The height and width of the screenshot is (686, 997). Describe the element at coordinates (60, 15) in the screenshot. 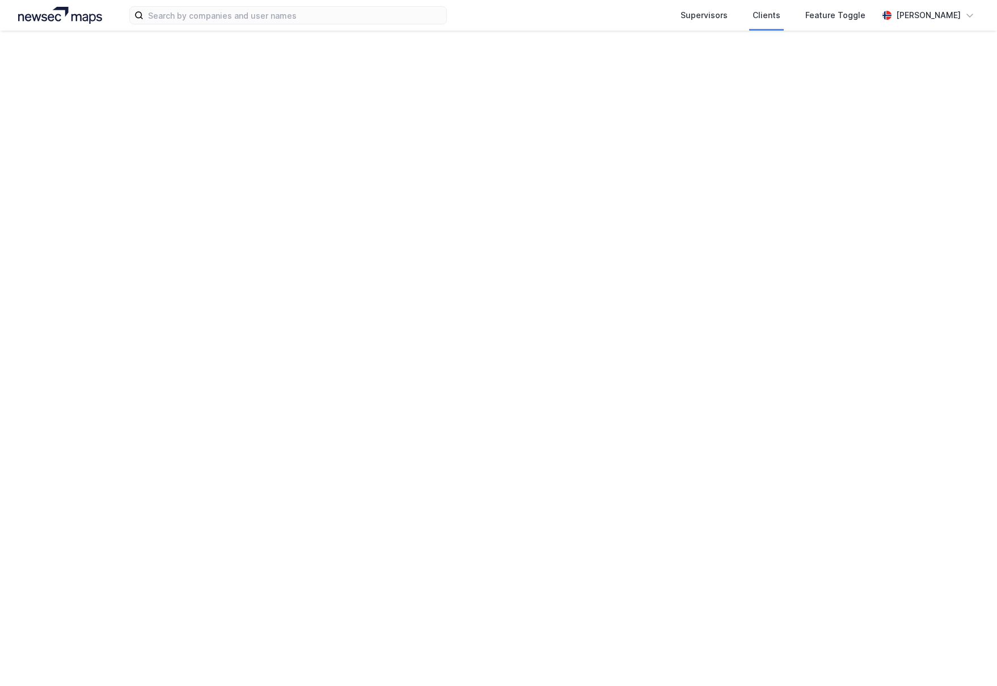

I see `img: logo.a4113a55bc3d86da70a041830d287a7e.svg` at that location.